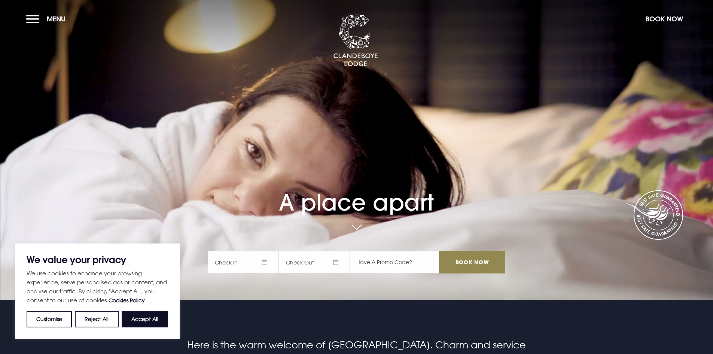  Describe the element at coordinates (356, 191) in the screenshot. I see `h1: A place apart` at that location.